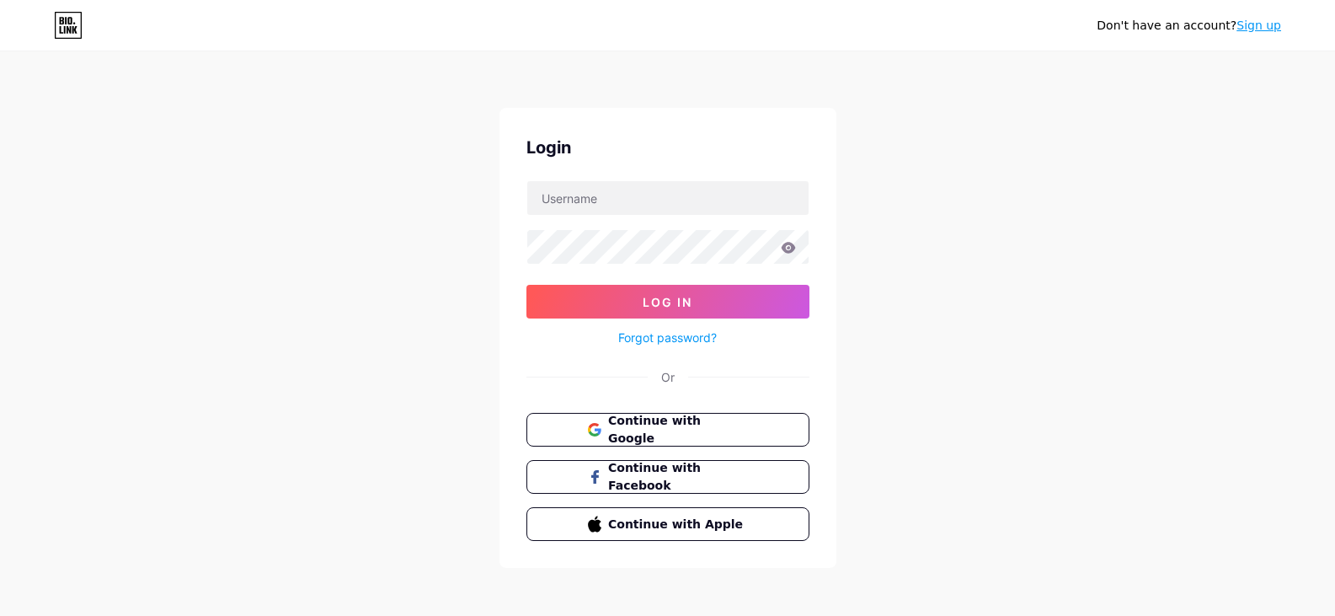  I want to click on button: Continue with Apple, so click(668, 524).